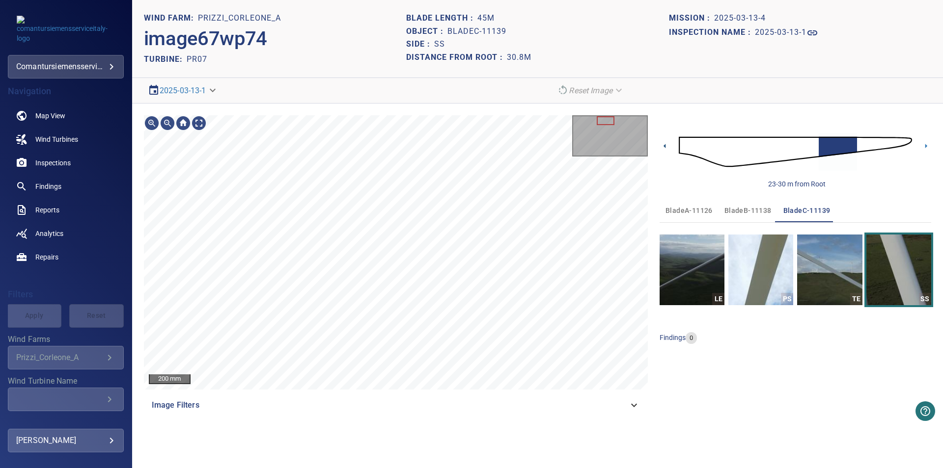  What do you see at coordinates (718, 299) in the screenshot?
I see `div: LE` at bounding box center [718, 299].